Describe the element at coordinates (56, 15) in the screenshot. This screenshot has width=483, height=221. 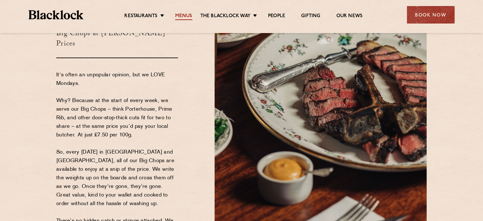
I see `img: BL_Textured_Logo-footer-cropped.svg` at that location.